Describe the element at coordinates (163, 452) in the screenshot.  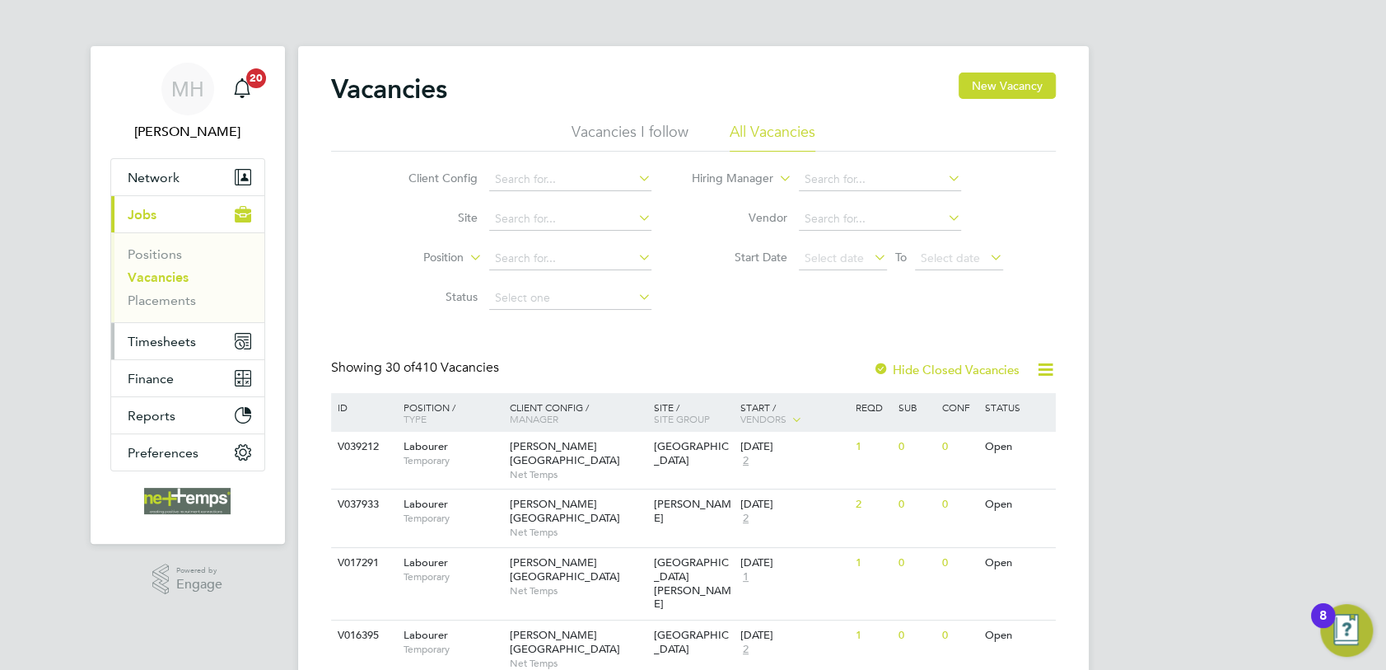
I see `span: Preferences` at that location.